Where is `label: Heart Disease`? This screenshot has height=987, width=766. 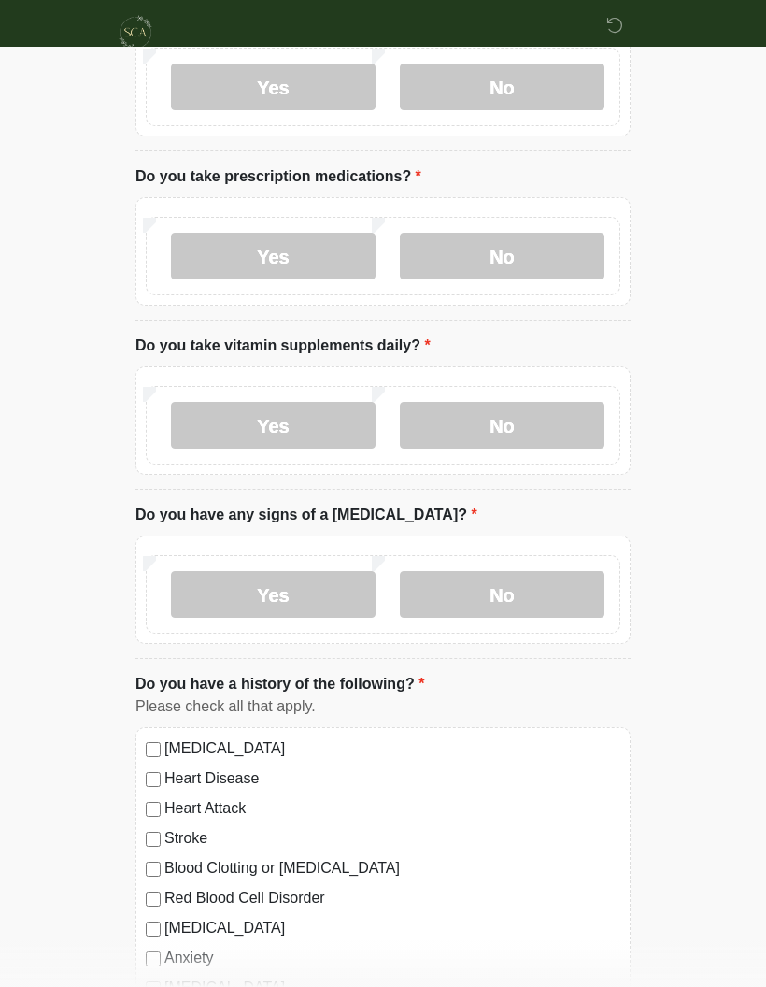
label: Heart Disease is located at coordinates (393, 779).